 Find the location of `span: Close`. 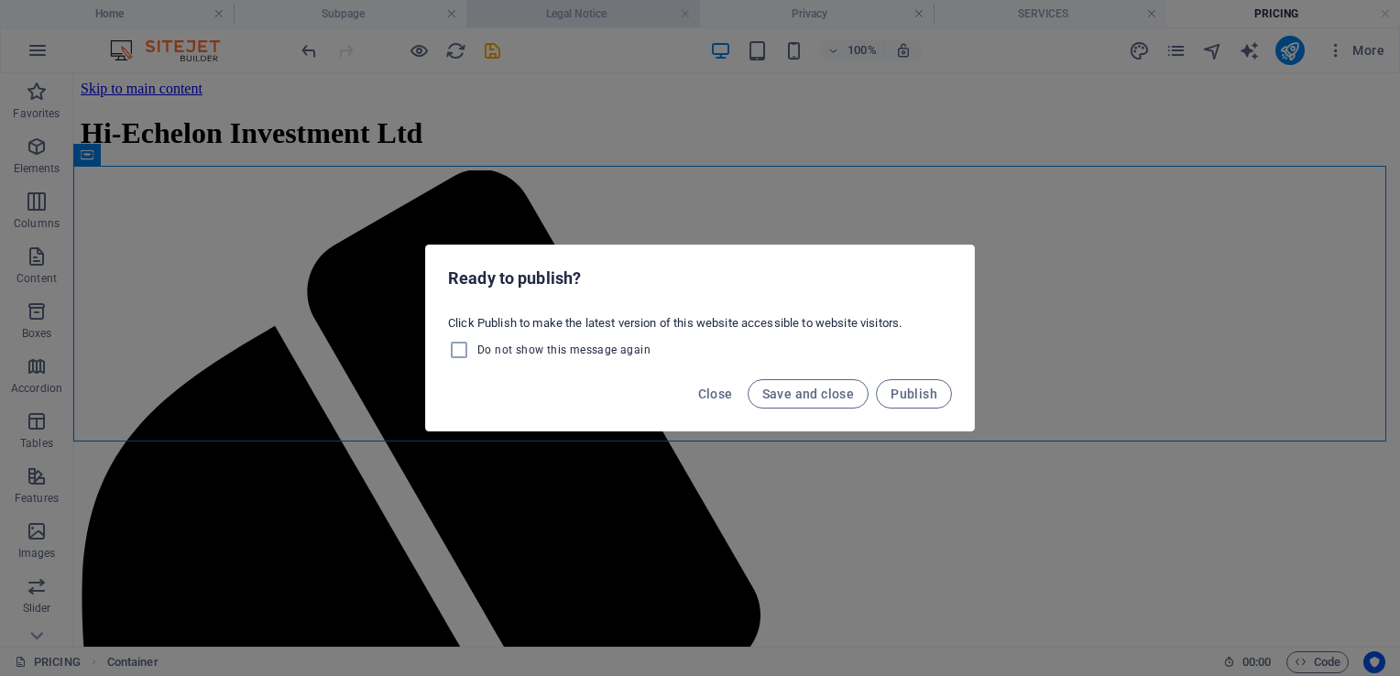

span: Close is located at coordinates (716, 394).